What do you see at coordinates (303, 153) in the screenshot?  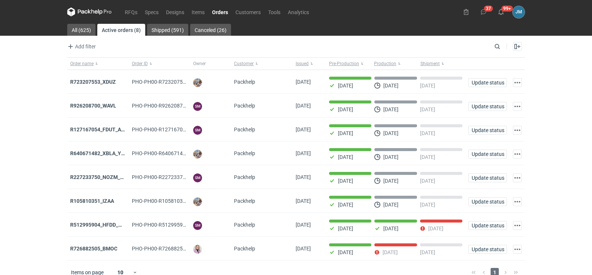 I see `span: 08/09/2025` at bounding box center [303, 153].